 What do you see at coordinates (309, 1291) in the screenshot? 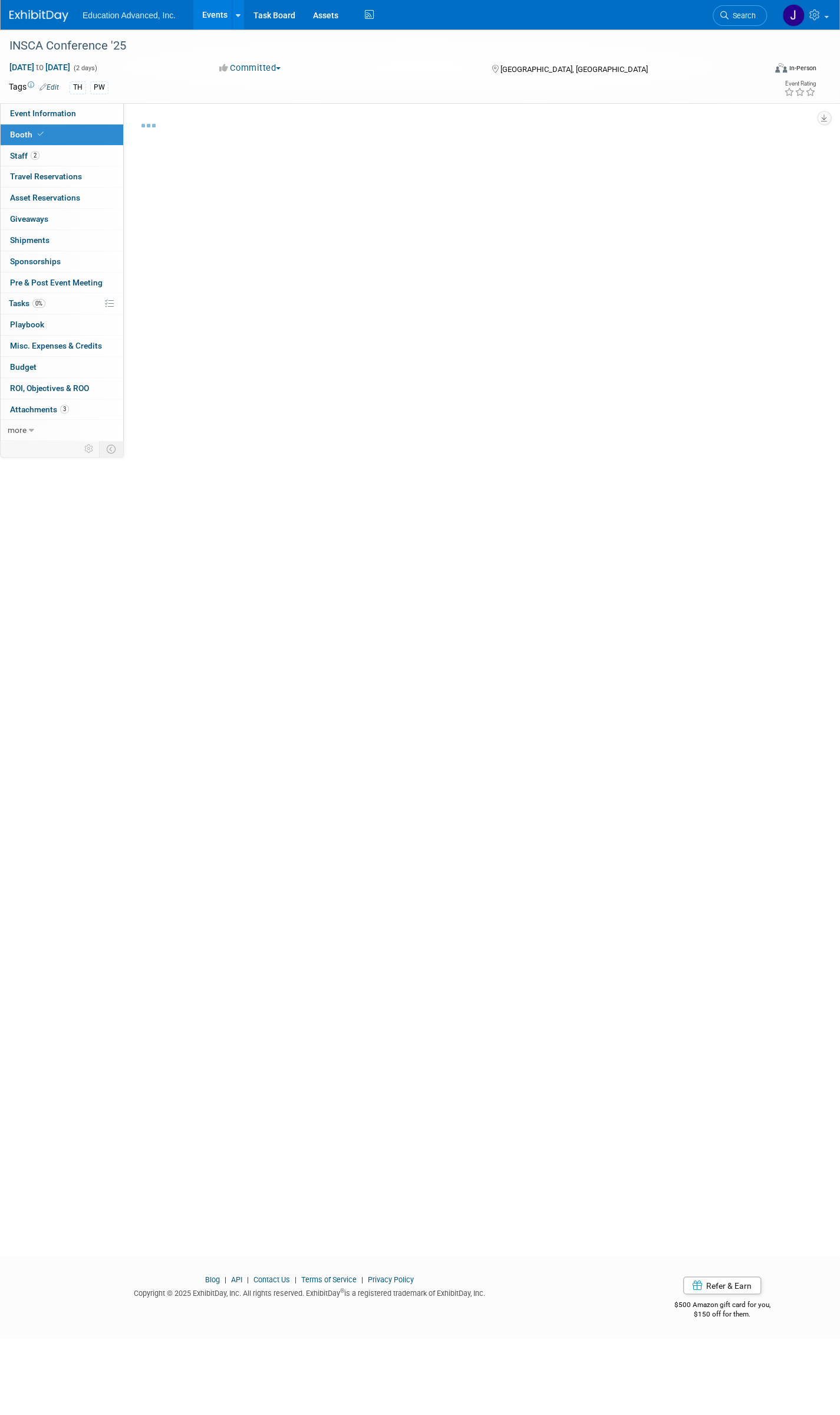
I see `div: Copyright © 2025 ExhibitDay, Inc. All rights reserved. ExhibitDay is a registered trademark of Ex...` at bounding box center [309, 1291].